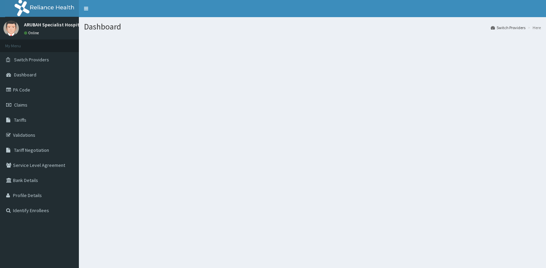 Image resolution: width=546 pixels, height=268 pixels. Describe the element at coordinates (11, 28) in the screenshot. I see `img: User Image` at that location.